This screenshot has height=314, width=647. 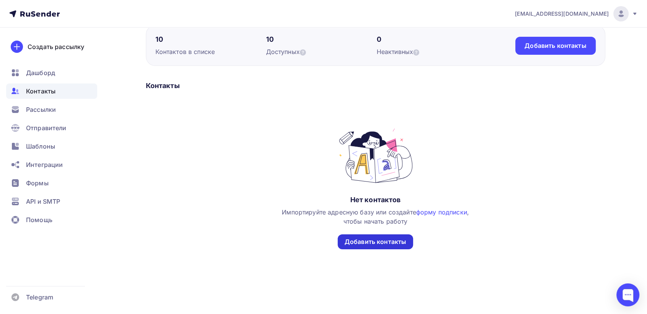 What do you see at coordinates (52, 73) in the screenshot?
I see `a: Дашборд` at bounding box center [52, 73].